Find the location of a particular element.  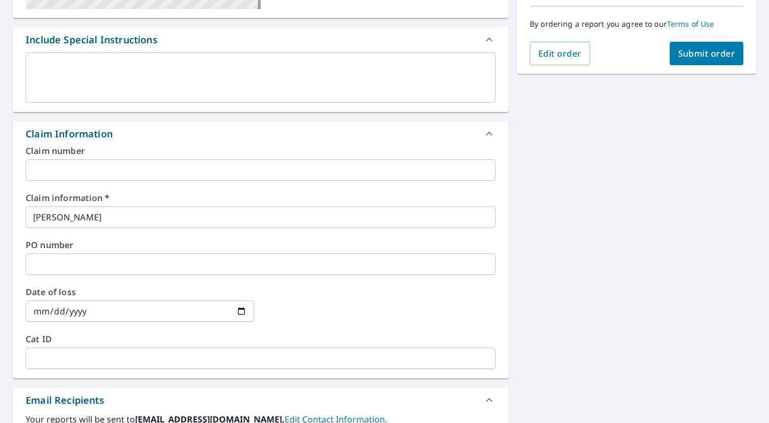

label: Date of loss is located at coordinates (140, 292).